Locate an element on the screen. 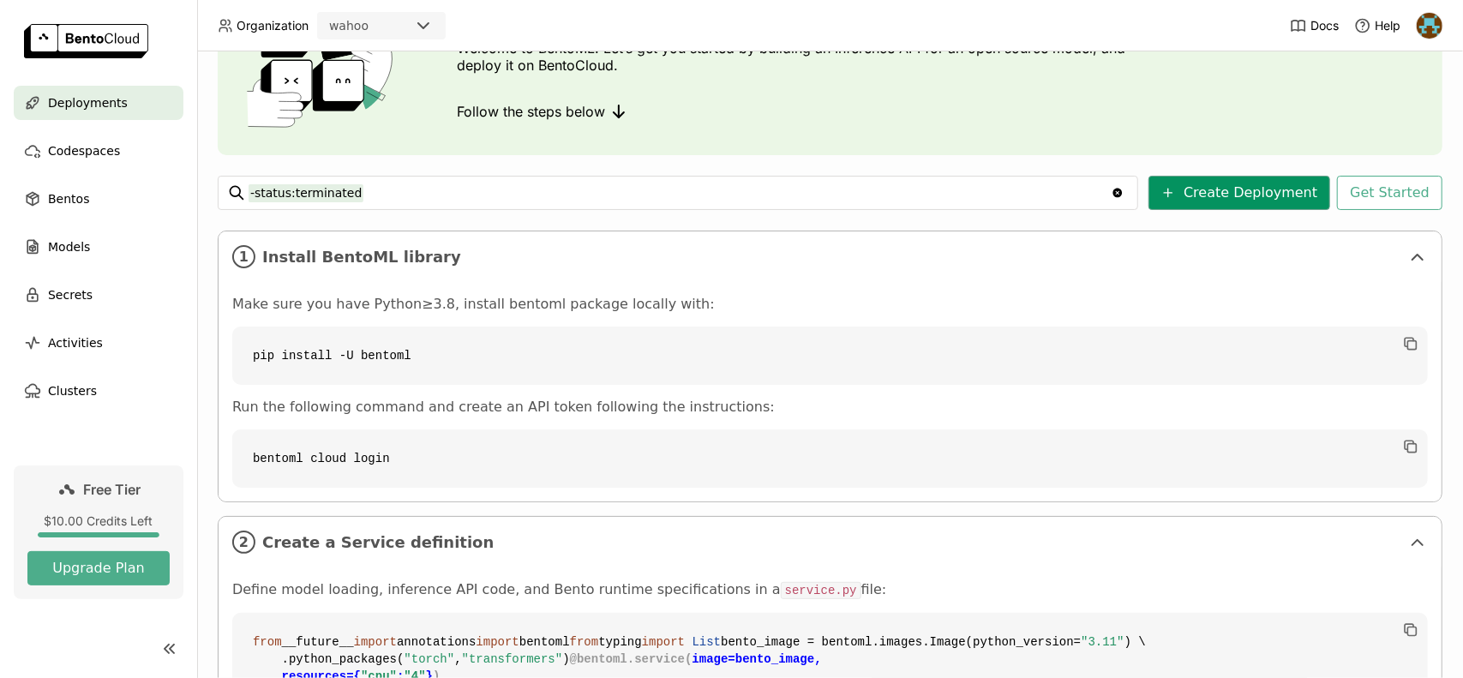 The height and width of the screenshot is (678, 1463). span: Models is located at coordinates (69, 247).